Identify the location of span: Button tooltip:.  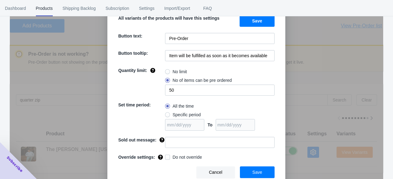
(133, 53).